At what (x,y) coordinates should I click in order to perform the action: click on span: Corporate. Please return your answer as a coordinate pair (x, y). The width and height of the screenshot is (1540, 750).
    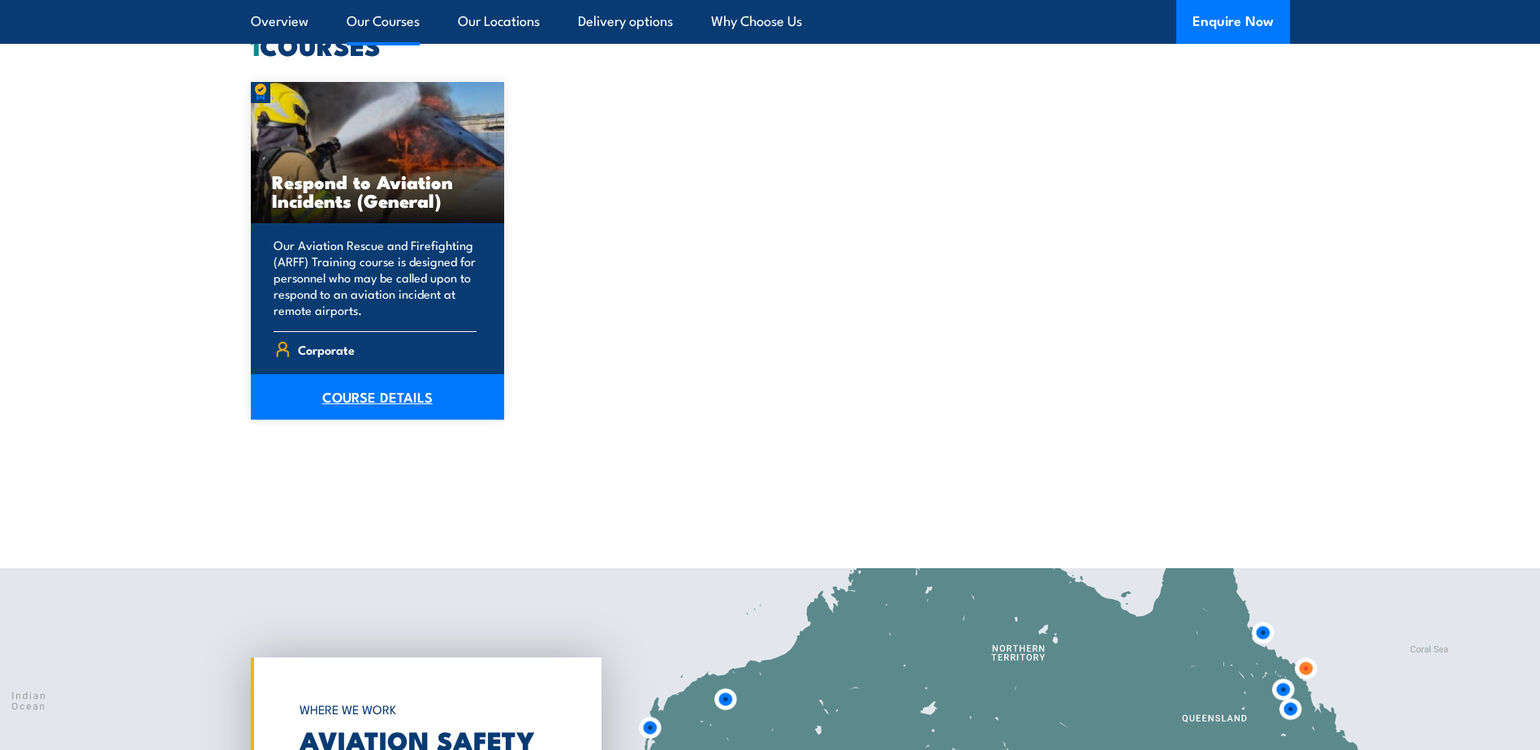
    Looking at the image, I should click on (326, 349).